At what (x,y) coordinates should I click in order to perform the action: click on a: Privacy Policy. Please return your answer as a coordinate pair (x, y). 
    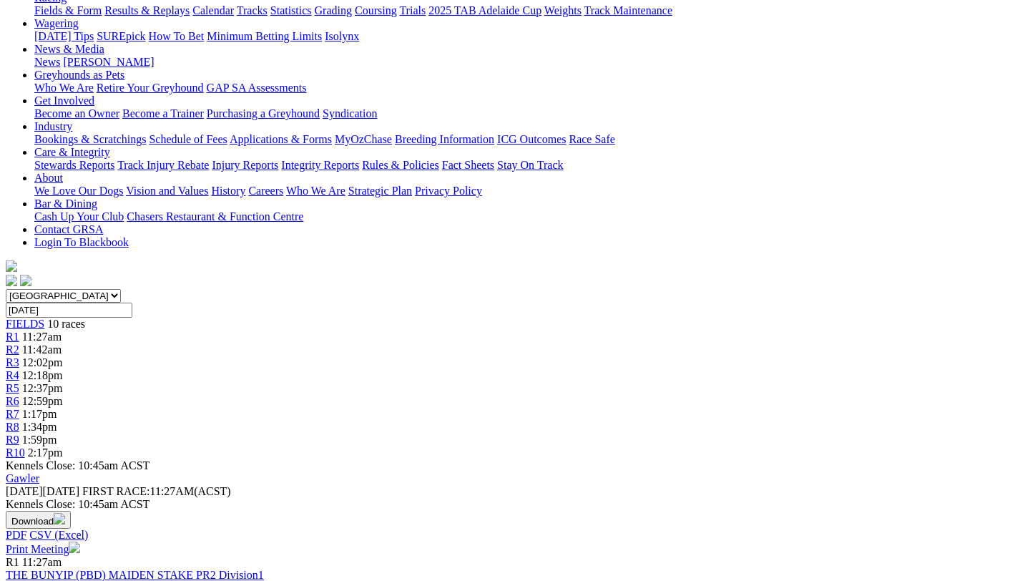
    Looking at the image, I should click on (448, 190).